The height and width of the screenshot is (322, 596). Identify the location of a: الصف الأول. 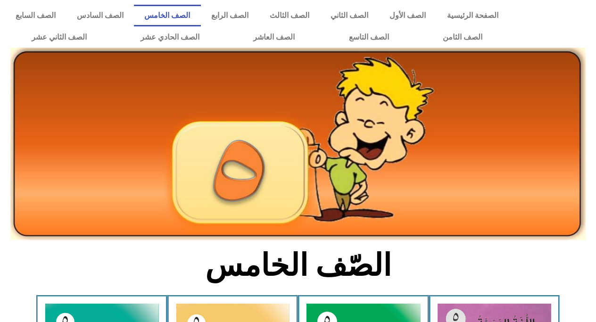
(408, 16).